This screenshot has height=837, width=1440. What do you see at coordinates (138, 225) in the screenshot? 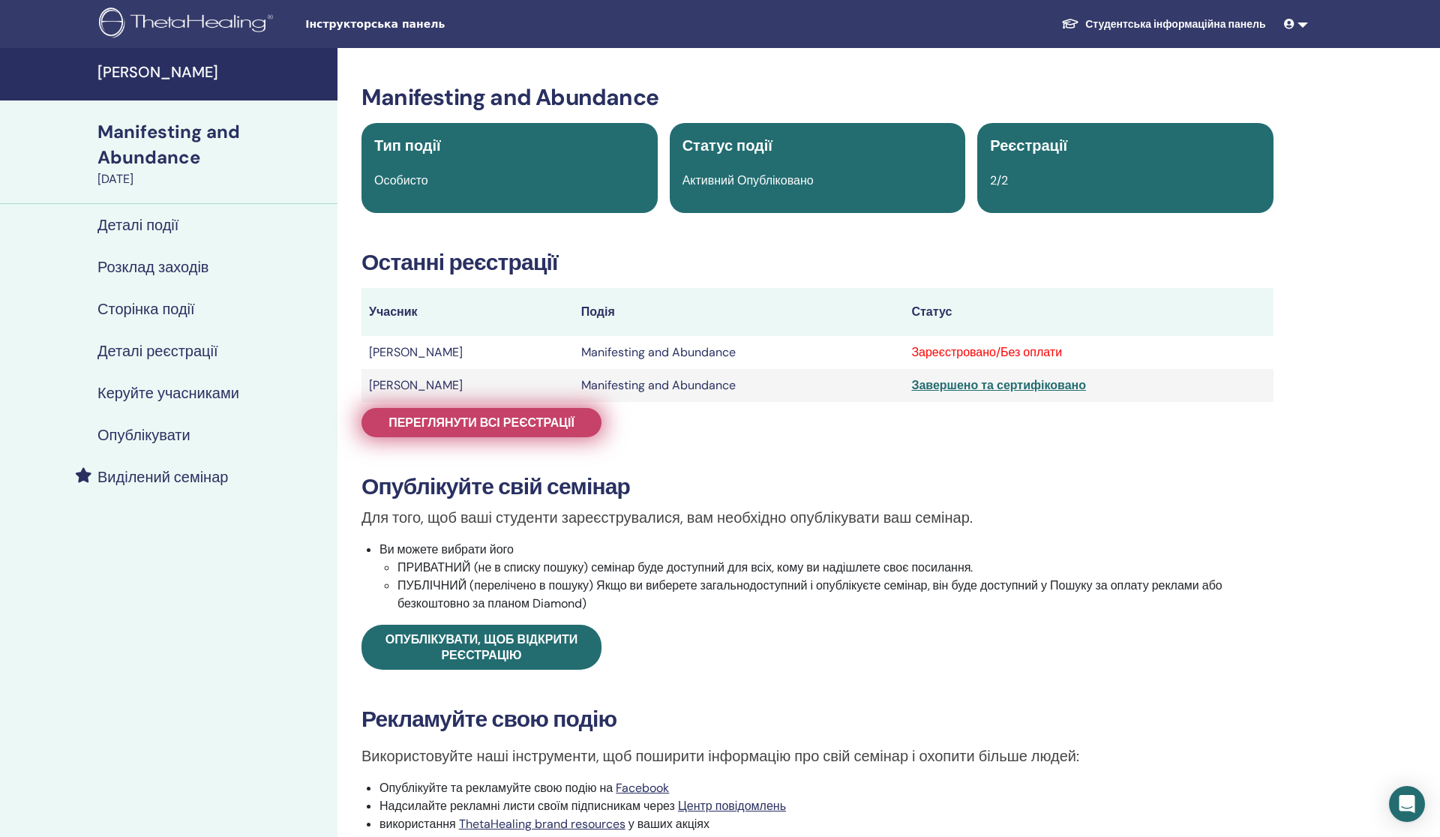
I see `h4: Деталі події` at bounding box center [138, 225].